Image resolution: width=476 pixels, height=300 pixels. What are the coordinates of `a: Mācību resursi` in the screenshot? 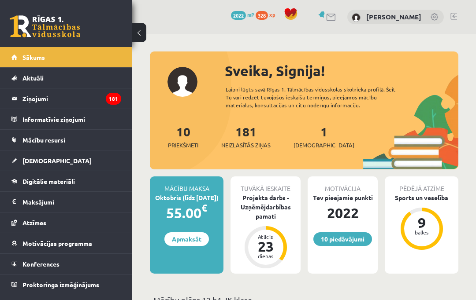 It's located at (66, 140).